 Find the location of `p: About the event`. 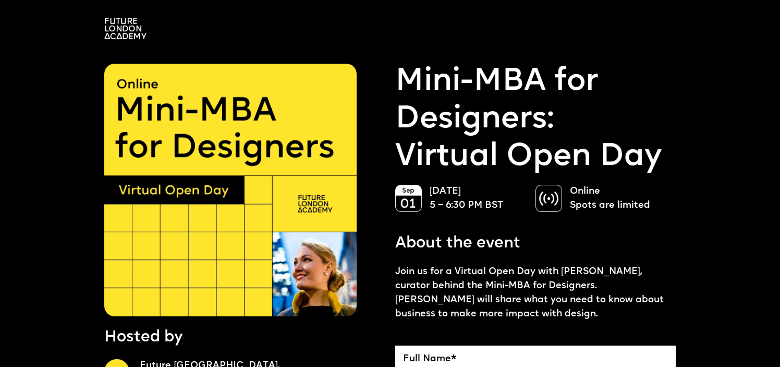

p: About the event is located at coordinates (458, 244).